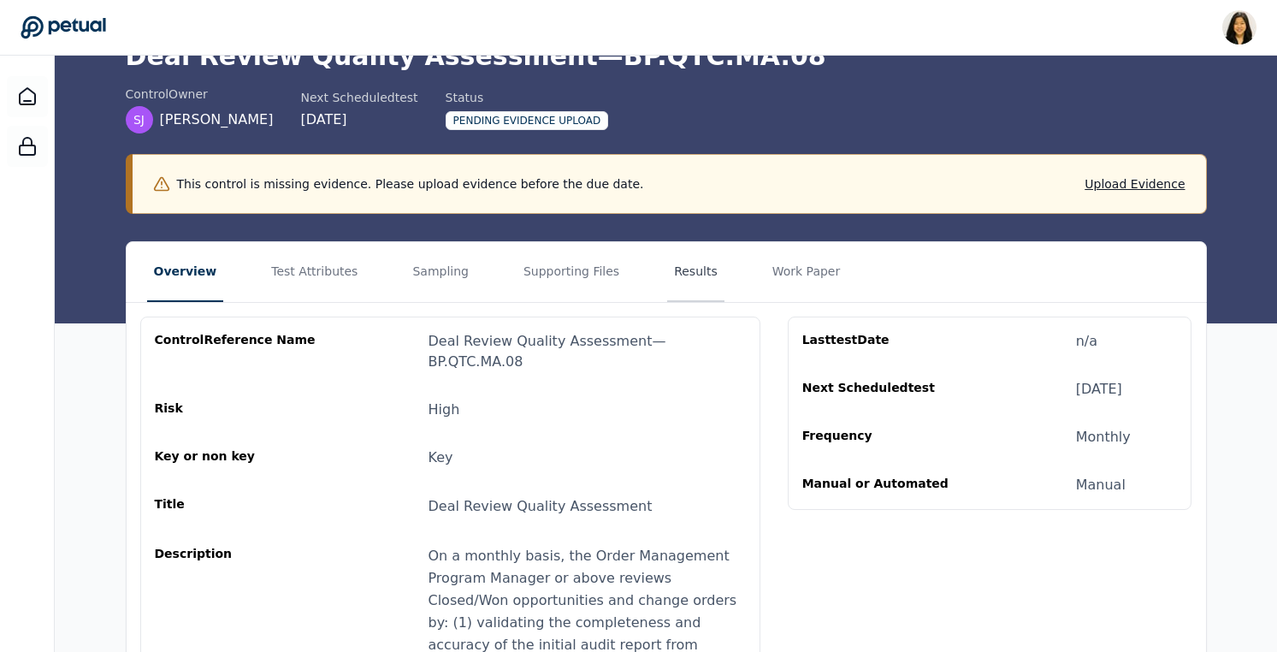 This screenshot has height=652, width=1277. Describe the element at coordinates (237, 410) in the screenshot. I see `div: Risk` at that location.